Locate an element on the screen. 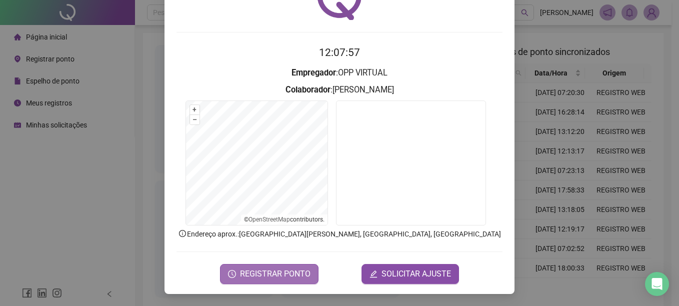 The image size is (679, 306). h3: : OPP VIRTUAL is located at coordinates (339, 73).